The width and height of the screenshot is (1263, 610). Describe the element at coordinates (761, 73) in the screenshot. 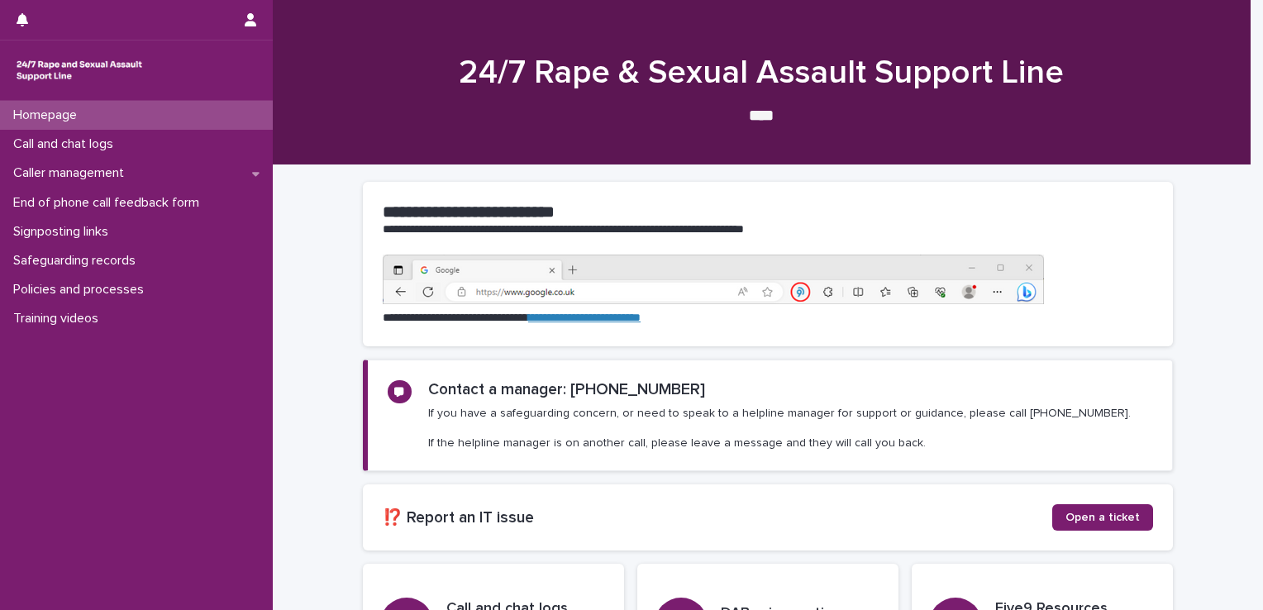

I see `h1: 24/7 Rape & Sexual Assault Support Line` at that location.